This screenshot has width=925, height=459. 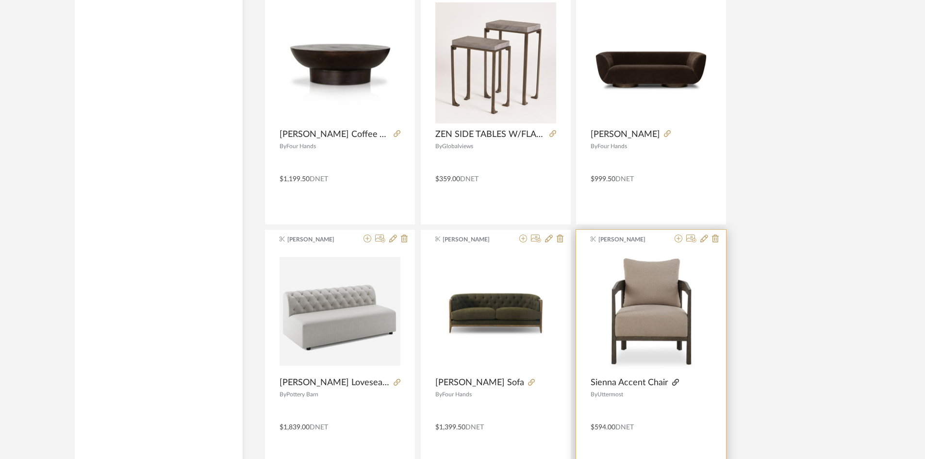 I want to click on span: $359.00, so click(x=447, y=179).